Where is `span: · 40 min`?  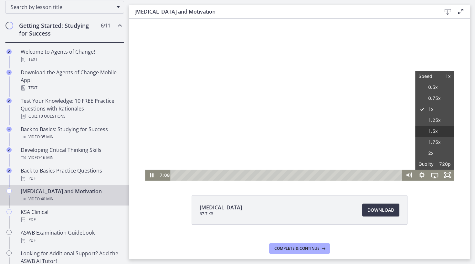
span: · 40 min is located at coordinates (47, 199).